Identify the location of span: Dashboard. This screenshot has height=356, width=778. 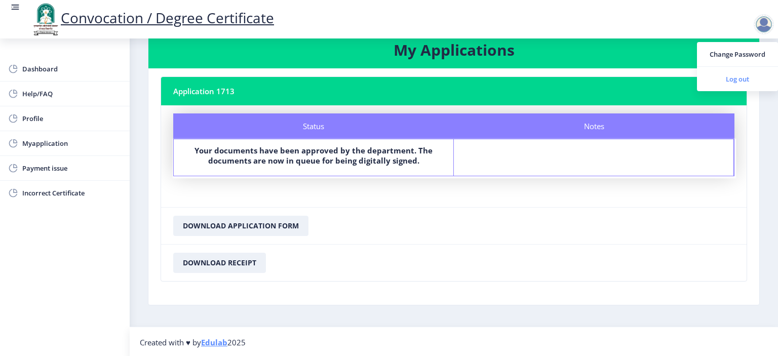
(72, 69).